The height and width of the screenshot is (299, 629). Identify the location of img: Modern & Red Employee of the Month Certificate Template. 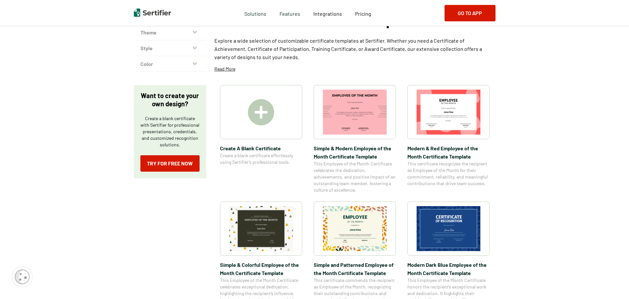
(448, 112).